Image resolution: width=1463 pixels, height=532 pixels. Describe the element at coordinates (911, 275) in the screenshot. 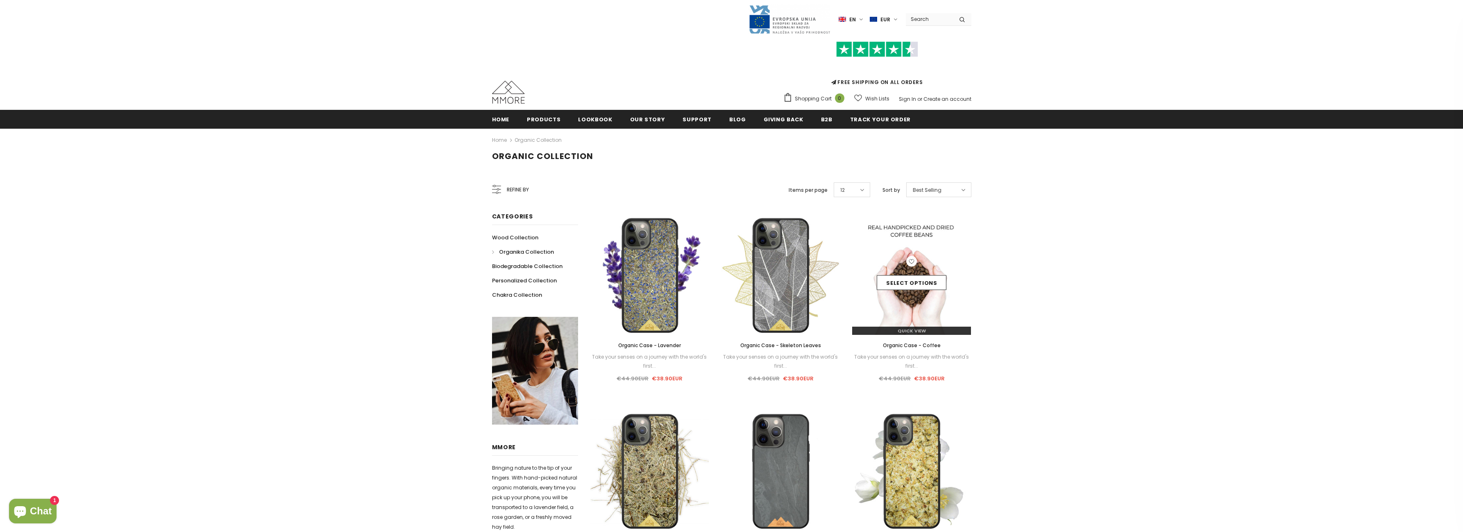

I see `img: Real Handpicked Organic Coffee Beans Held in Hand` at that location.